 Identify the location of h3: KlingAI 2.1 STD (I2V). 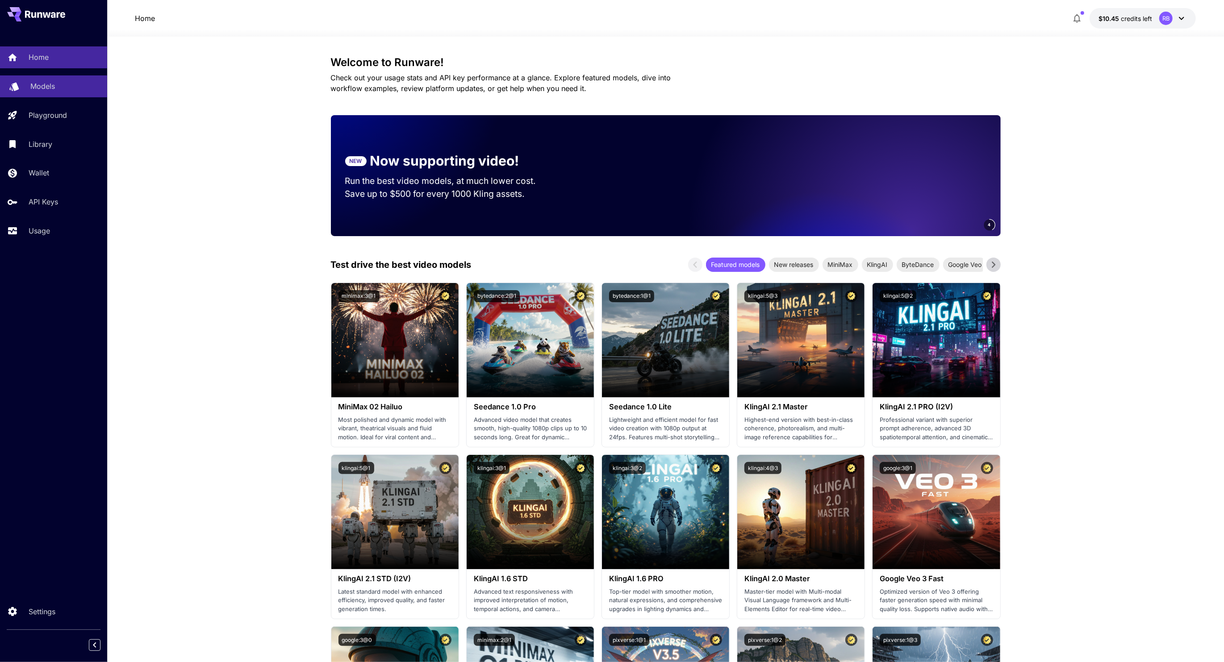
(395, 579).